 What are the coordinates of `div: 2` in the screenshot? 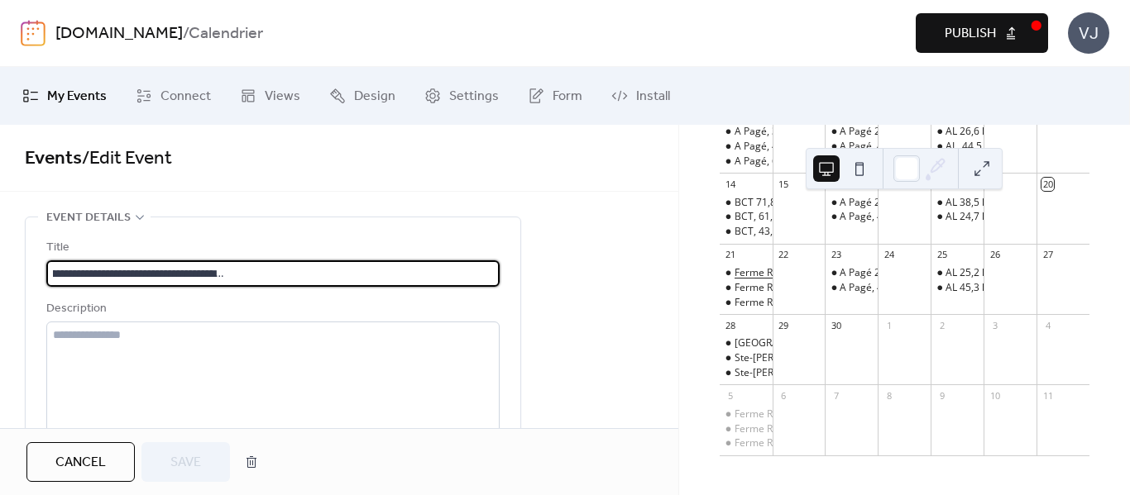 It's located at (941, 325).